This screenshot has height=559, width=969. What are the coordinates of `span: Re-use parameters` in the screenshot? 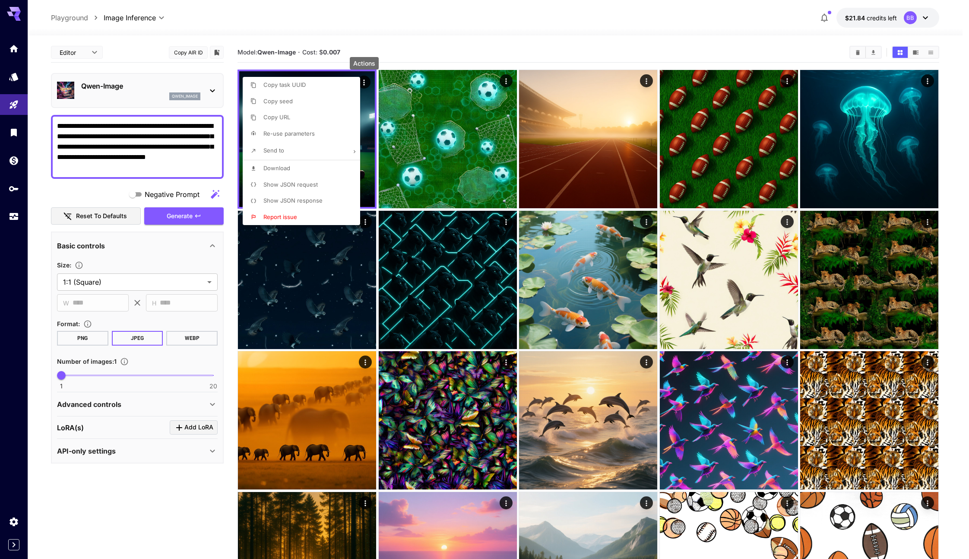 It's located at (289, 133).